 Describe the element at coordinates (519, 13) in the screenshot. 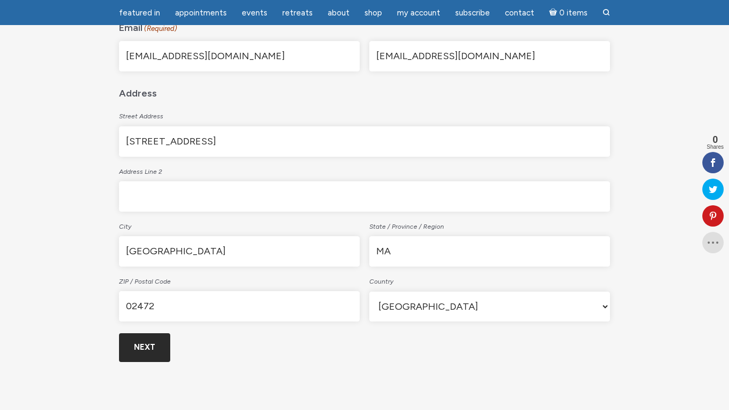

I see `span: Contact` at that location.